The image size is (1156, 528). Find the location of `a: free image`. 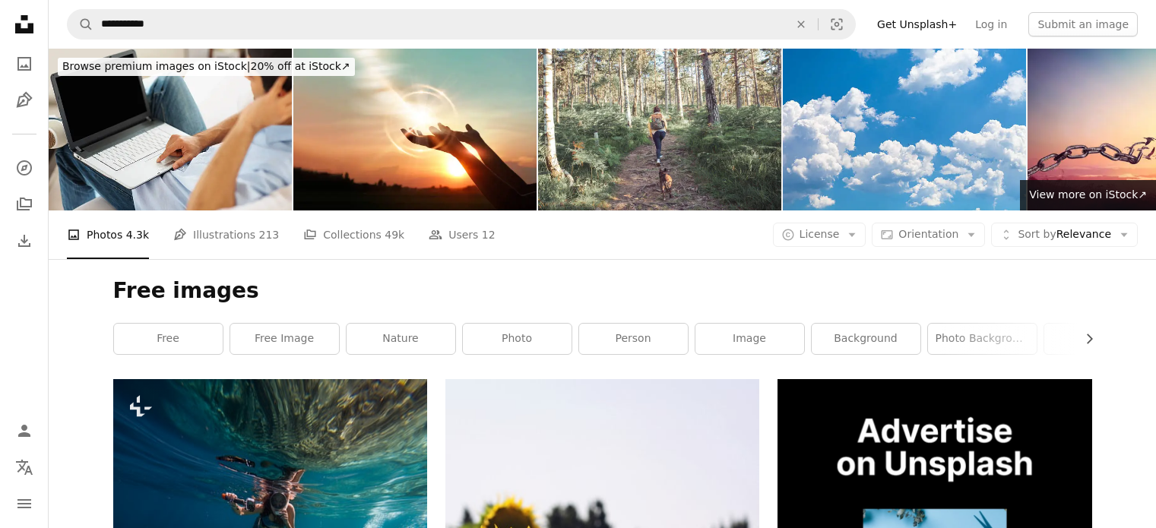

a: free image is located at coordinates (284, 339).